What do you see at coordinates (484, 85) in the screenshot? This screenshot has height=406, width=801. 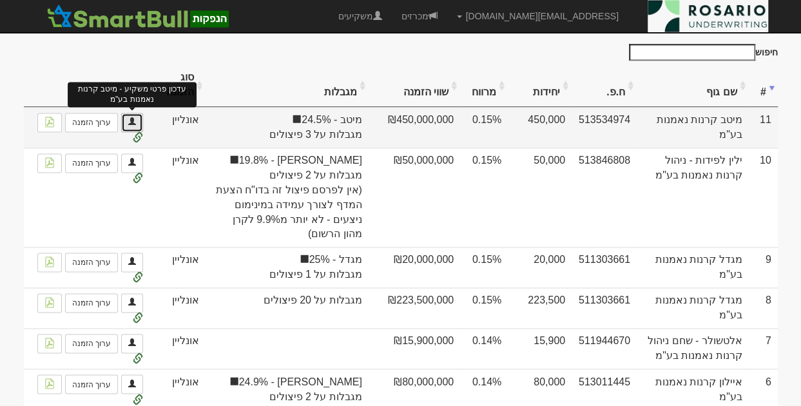 I see `th: מרווח: activate to sort column ascending` at bounding box center [484, 85].